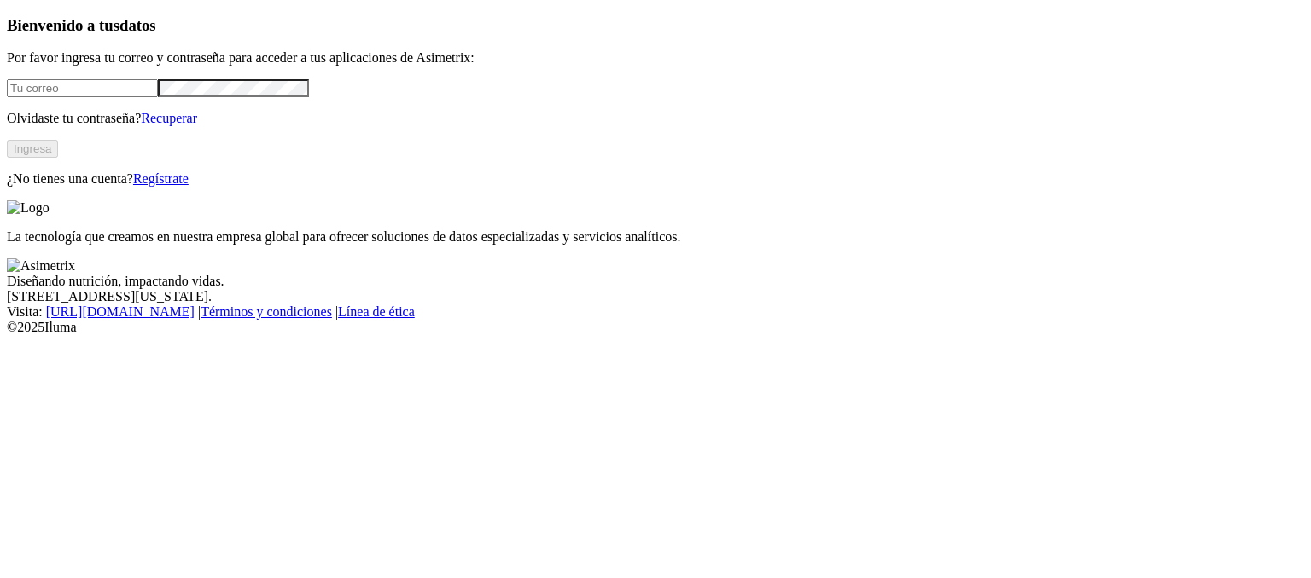  What do you see at coordinates (82, 88) in the screenshot?
I see `input: Tu correo` at bounding box center [82, 88].